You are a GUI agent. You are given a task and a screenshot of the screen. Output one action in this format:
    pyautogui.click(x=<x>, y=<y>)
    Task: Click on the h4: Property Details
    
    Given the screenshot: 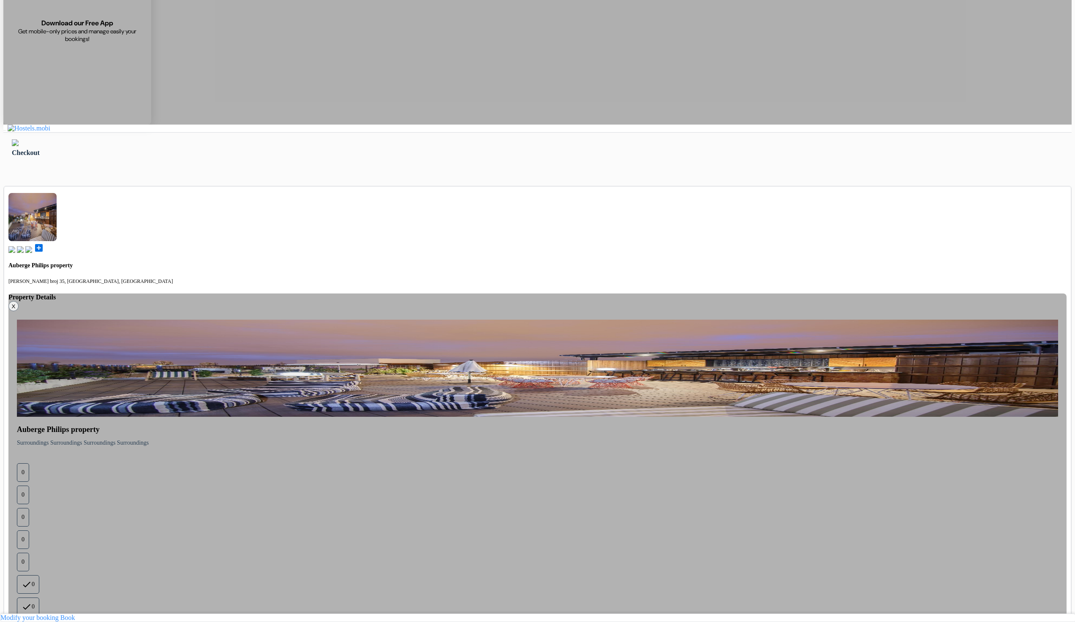 What is the action you would take?
    pyautogui.click(x=537, y=297)
    